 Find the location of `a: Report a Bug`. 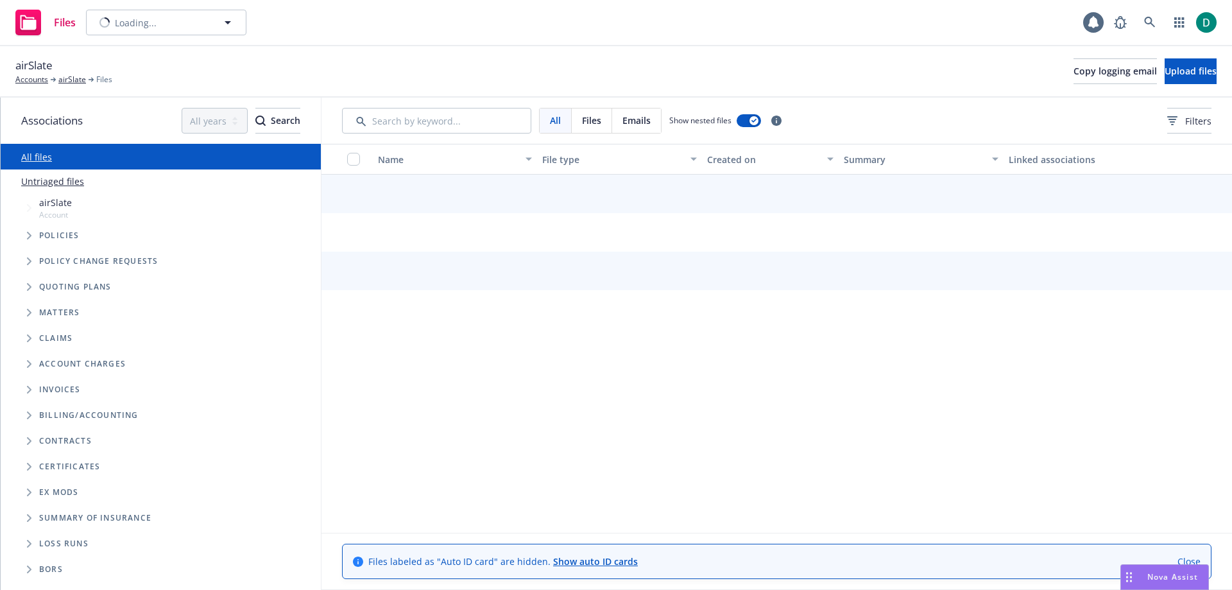

a: Report a Bug is located at coordinates (1121, 22).